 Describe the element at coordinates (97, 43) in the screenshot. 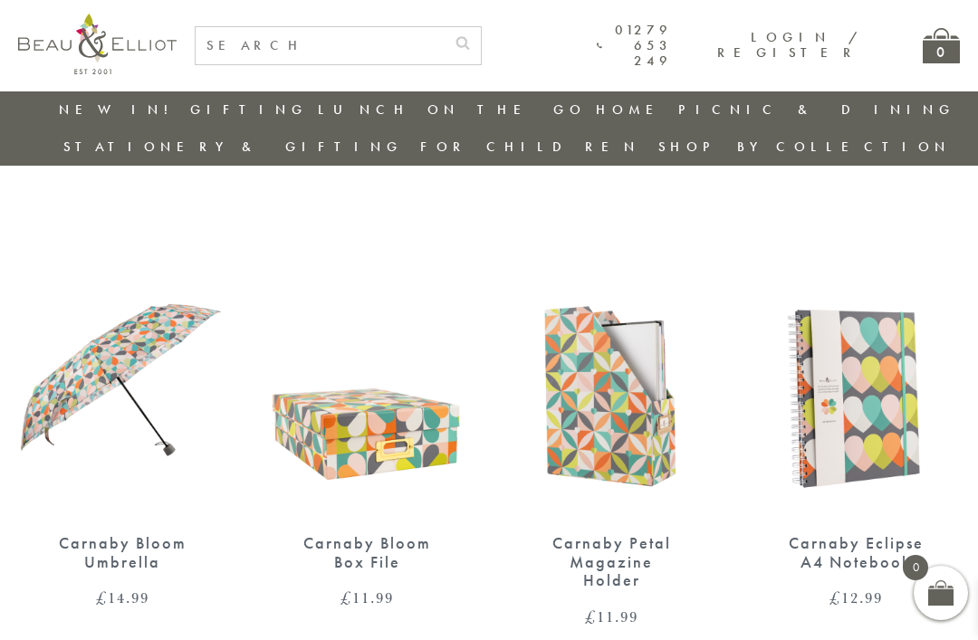

I see `img: logo` at that location.